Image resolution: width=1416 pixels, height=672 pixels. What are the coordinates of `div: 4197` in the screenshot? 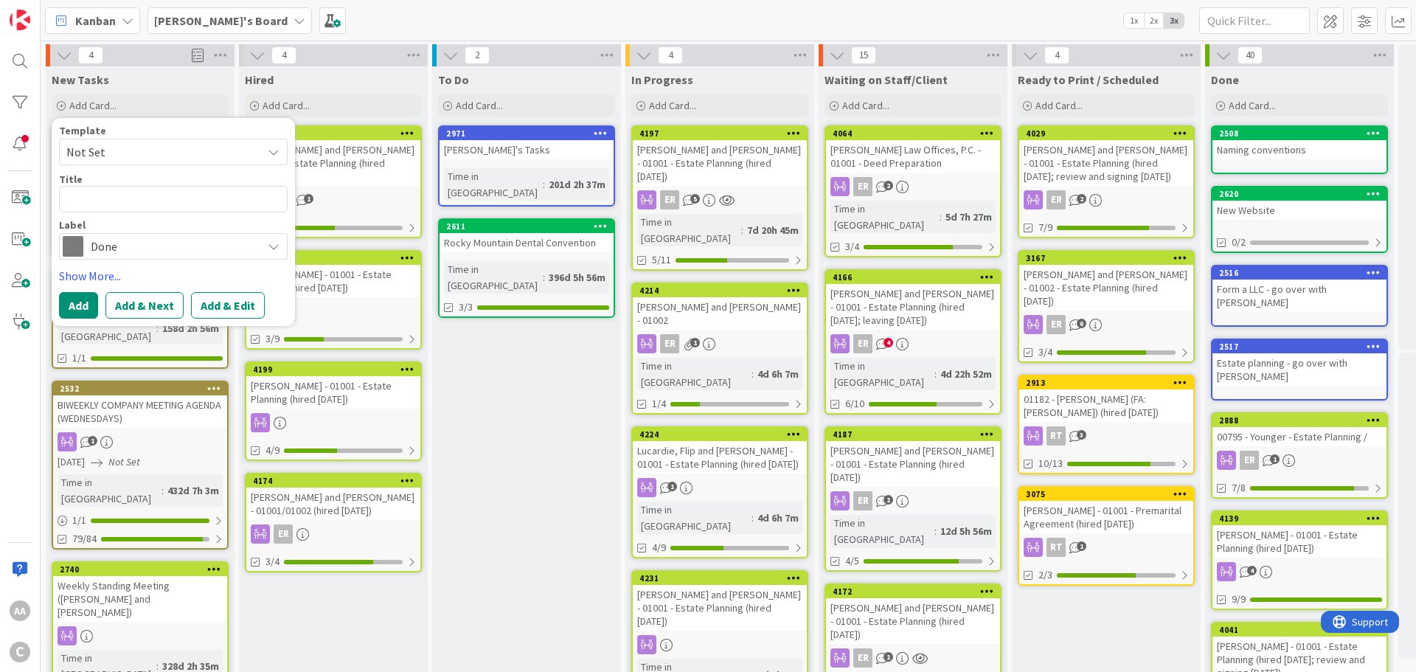 It's located at (723, 133).